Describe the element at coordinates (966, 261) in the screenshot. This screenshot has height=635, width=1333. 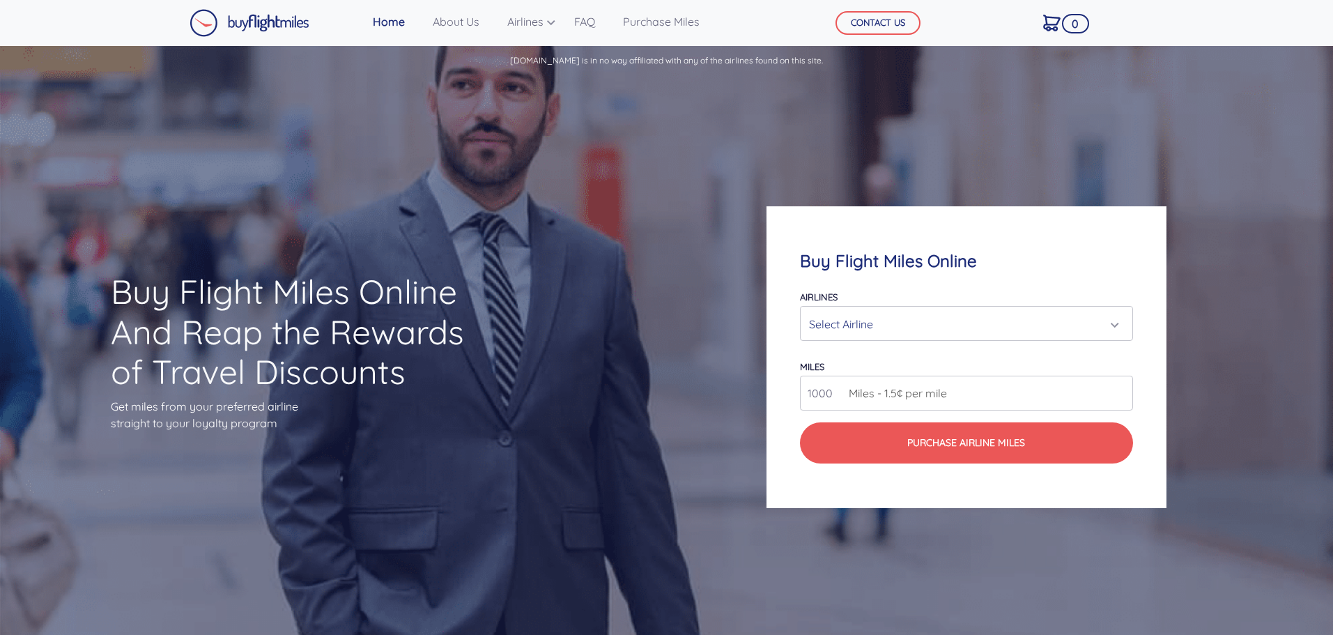
I see `h4: Buy Flight Miles Online` at that location.